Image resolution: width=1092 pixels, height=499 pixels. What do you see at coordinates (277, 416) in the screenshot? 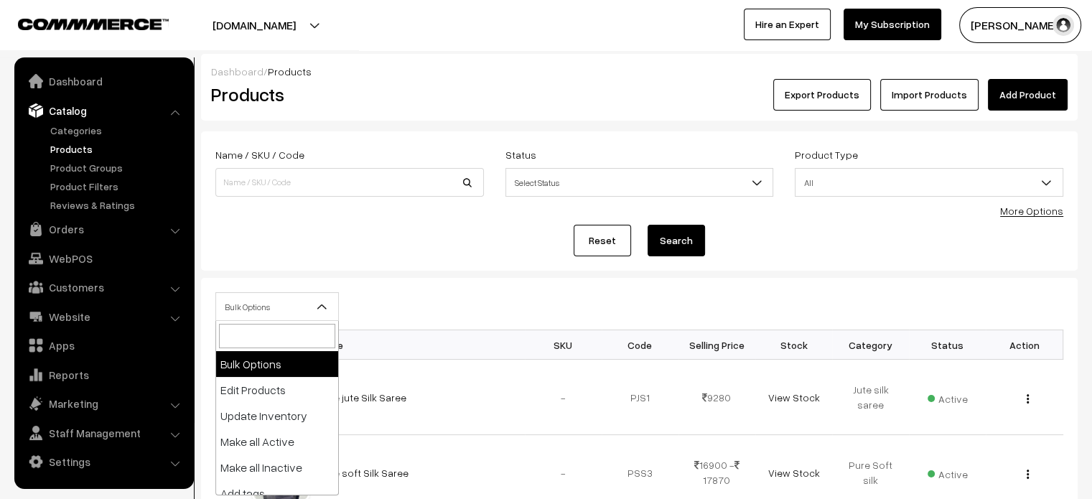
I see `li: Update Inventory` at bounding box center [277, 416].